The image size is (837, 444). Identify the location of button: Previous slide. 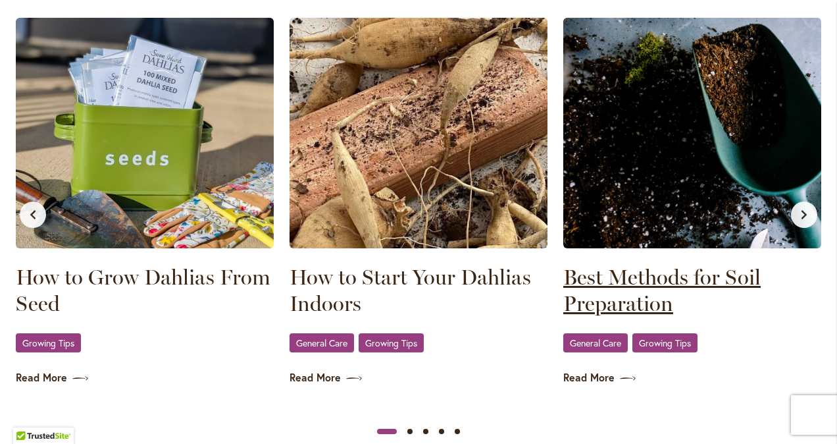
(33, 215).